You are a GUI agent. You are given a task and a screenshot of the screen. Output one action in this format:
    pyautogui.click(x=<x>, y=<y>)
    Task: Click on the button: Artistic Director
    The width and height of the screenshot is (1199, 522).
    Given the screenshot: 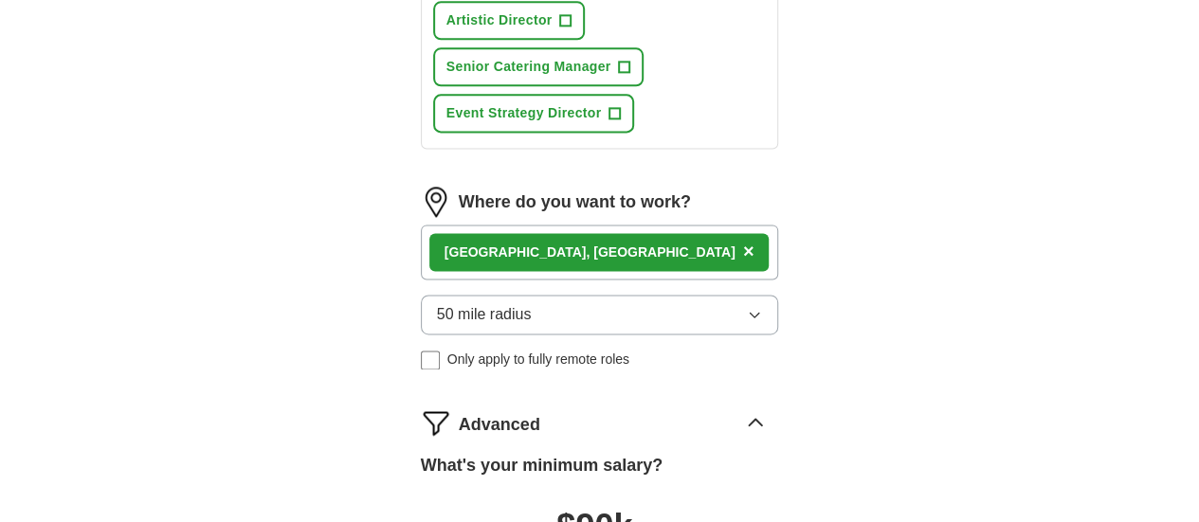 What is the action you would take?
    pyautogui.click(x=509, y=20)
    